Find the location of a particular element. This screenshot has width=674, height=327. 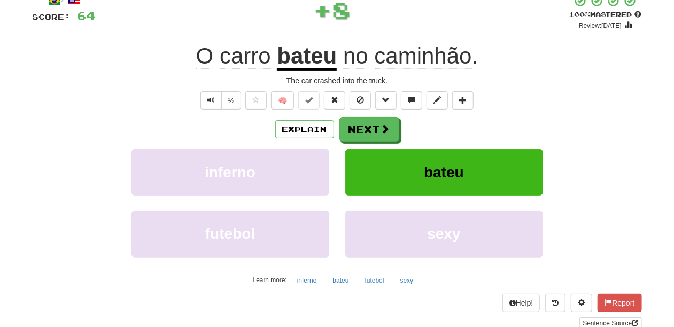

span: caminhão is located at coordinates (423, 56).